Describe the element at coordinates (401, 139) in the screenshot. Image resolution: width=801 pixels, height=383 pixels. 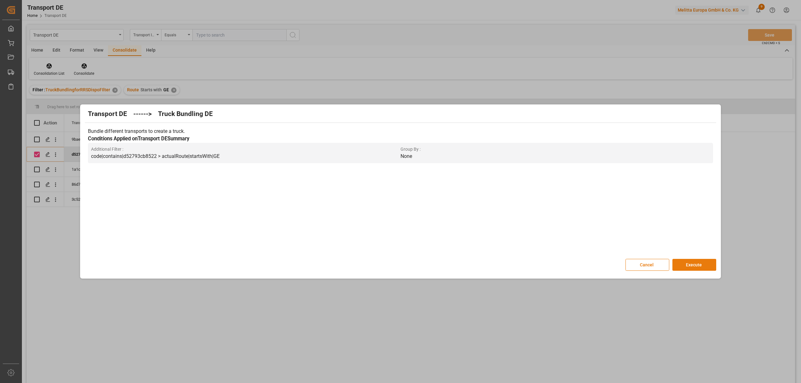
I see `h3: Conditions Applied on Transport DE Summary` at that location.